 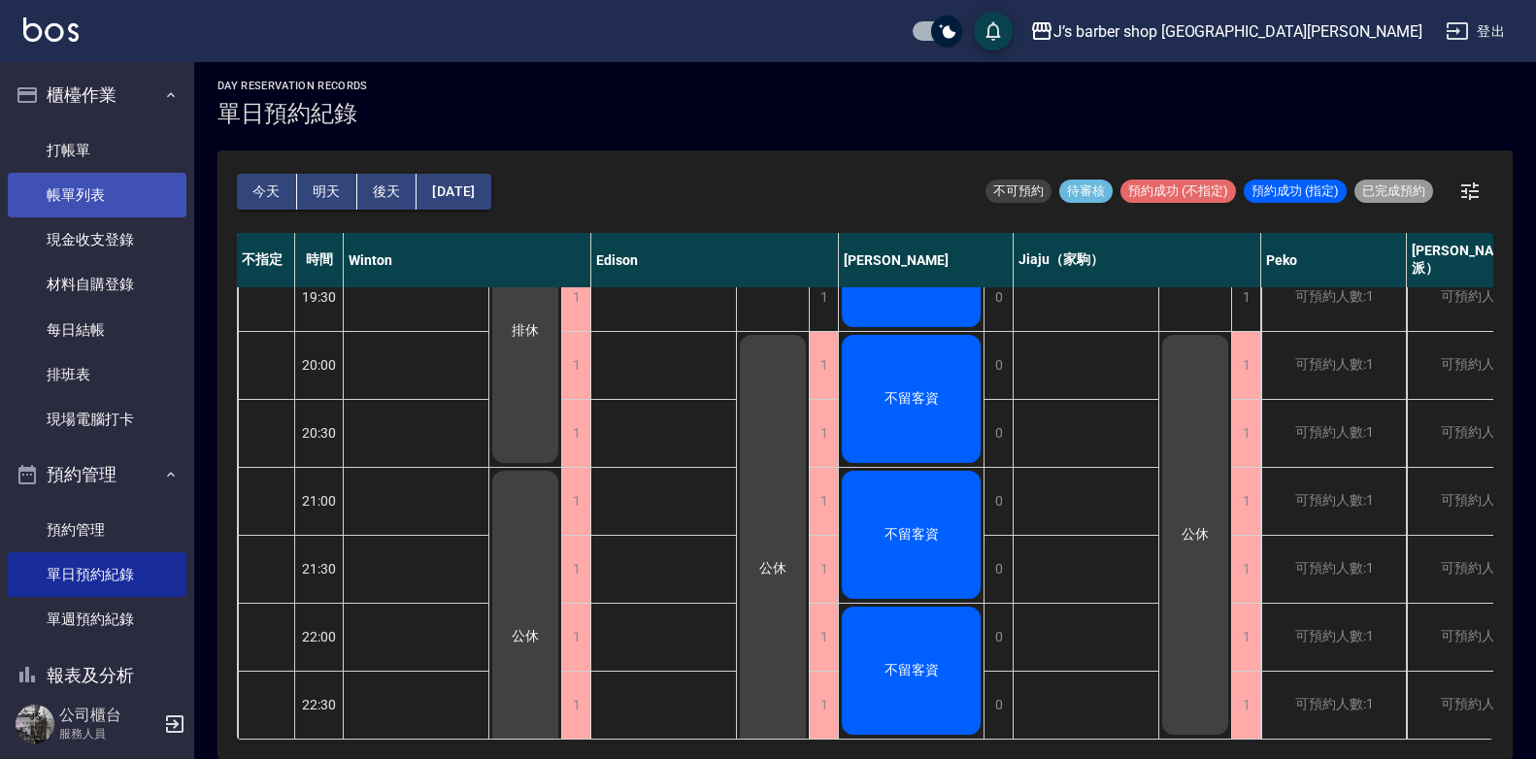 What do you see at coordinates (1178, 191) in the screenshot?
I see `span: 預約成功 (不指定)` at bounding box center [1178, 191].